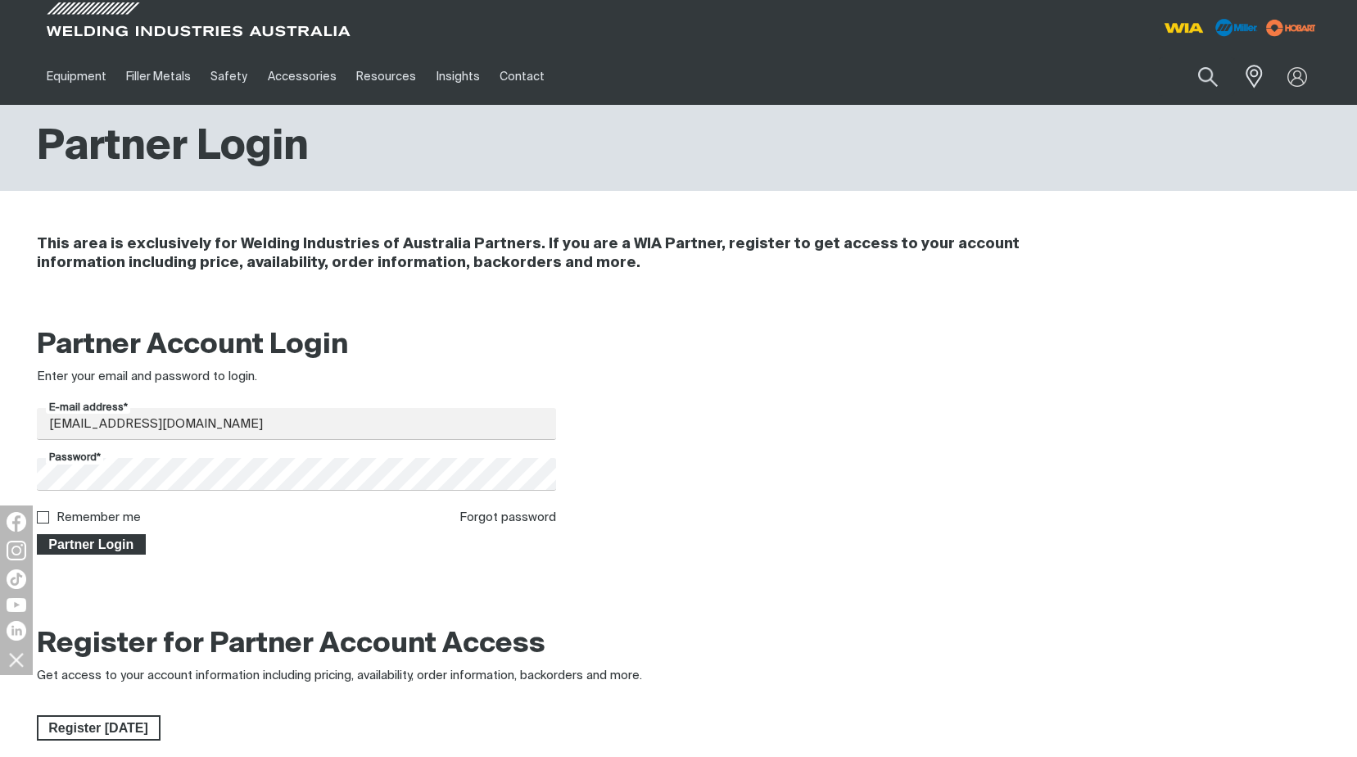 This screenshot has width=1357, height=757. What do you see at coordinates (173, 147) in the screenshot?
I see `h1: Partner Login` at bounding box center [173, 147].